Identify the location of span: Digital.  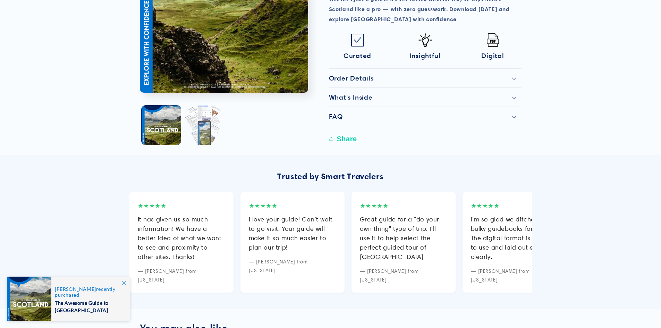
(492, 55).